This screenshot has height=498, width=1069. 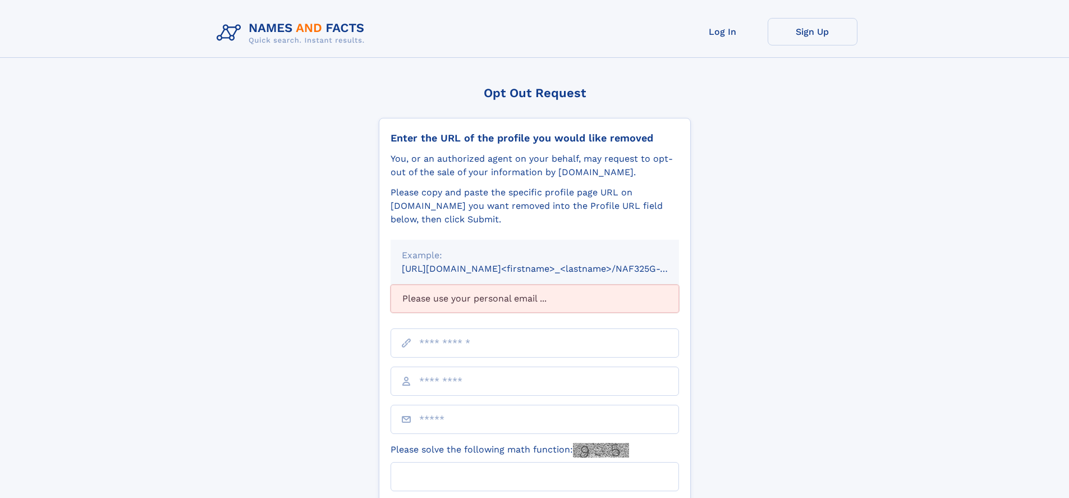 What do you see at coordinates (510, 450) in the screenshot?
I see `label: Please solve the following math function:` at bounding box center [510, 450].